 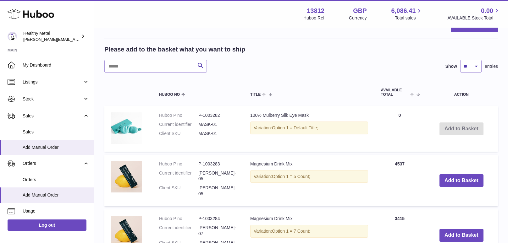 What do you see at coordinates (309, 181) in the screenshot?
I see `td: Magnesium Drink Mix` at bounding box center [309, 181].